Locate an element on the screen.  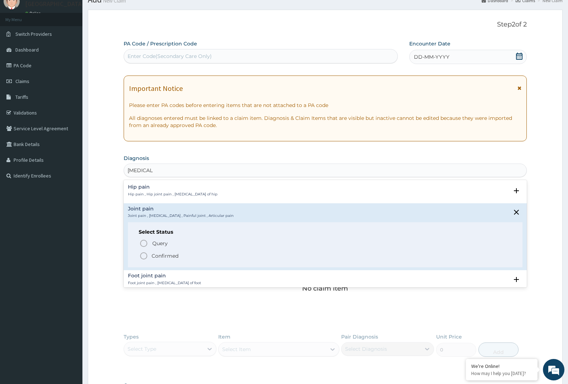
p: Please enter PA codes before entering items that are not attached to a PA code is located at coordinates (325, 105).